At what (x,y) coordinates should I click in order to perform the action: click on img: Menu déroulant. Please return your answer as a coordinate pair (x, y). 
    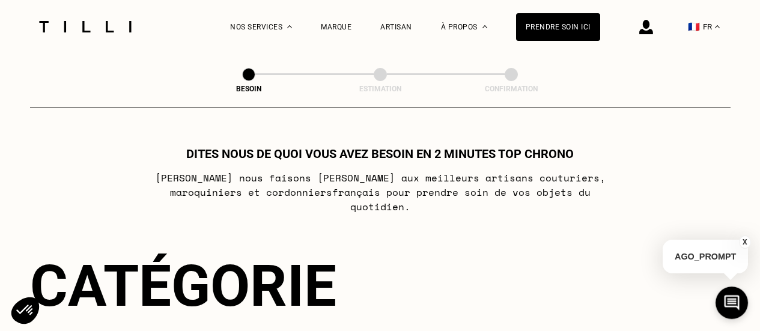
    Looking at the image, I should click on (289, 26).